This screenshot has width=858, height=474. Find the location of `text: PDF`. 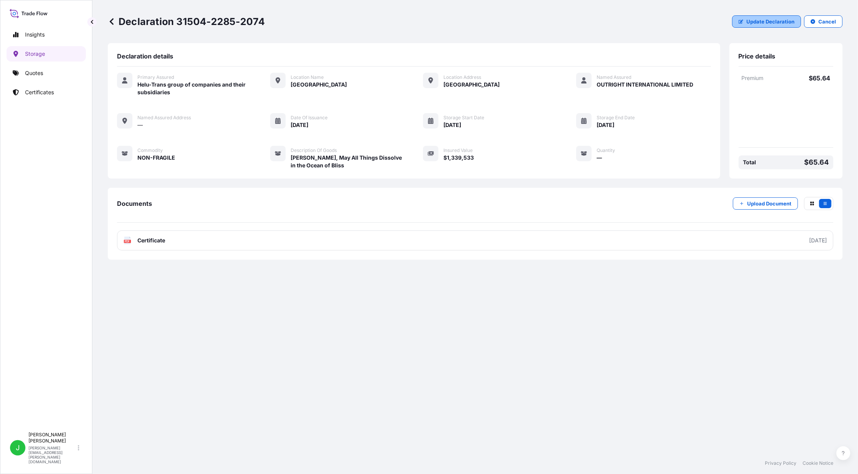

text: PDF is located at coordinates (127, 241).